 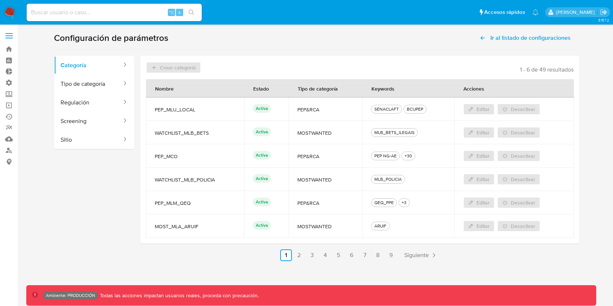 I want to click on p: Todas las acciones impactan usuarios reales, proceda con precaución., so click(x=178, y=295).